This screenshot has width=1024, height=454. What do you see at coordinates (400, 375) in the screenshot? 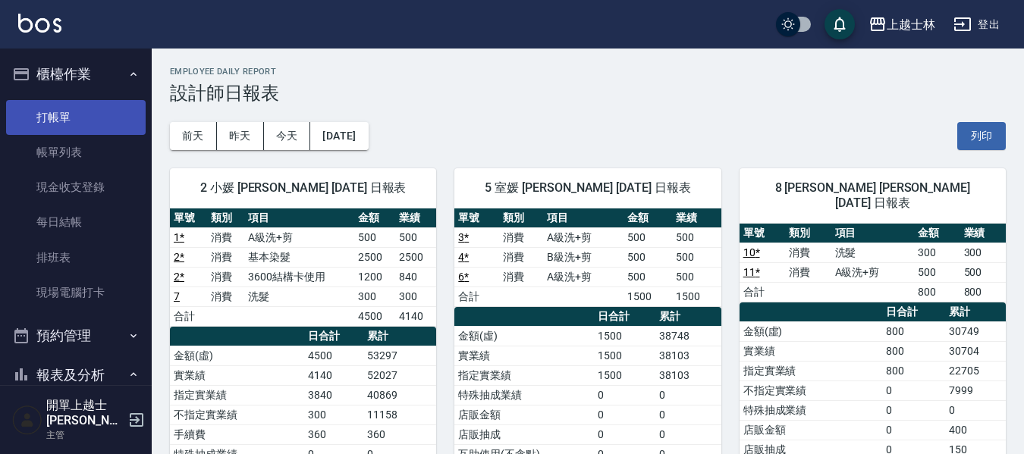
I see `td: 52027` at bounding box center [400, 375].